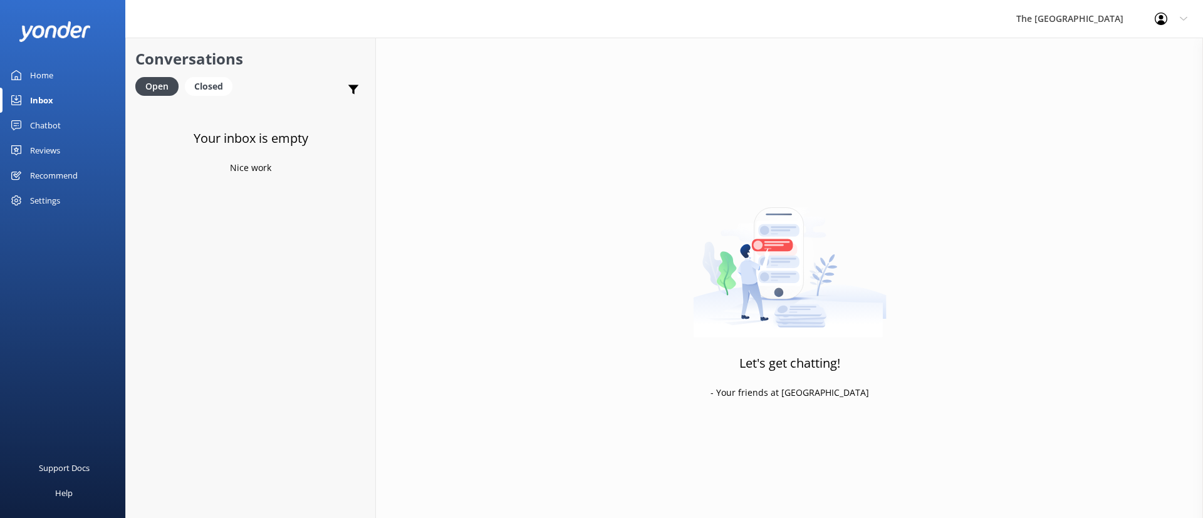 The width and height of the screenshot is (1203, 518). I want to click on img: yonder-white-logo.png, so click(54, 31).